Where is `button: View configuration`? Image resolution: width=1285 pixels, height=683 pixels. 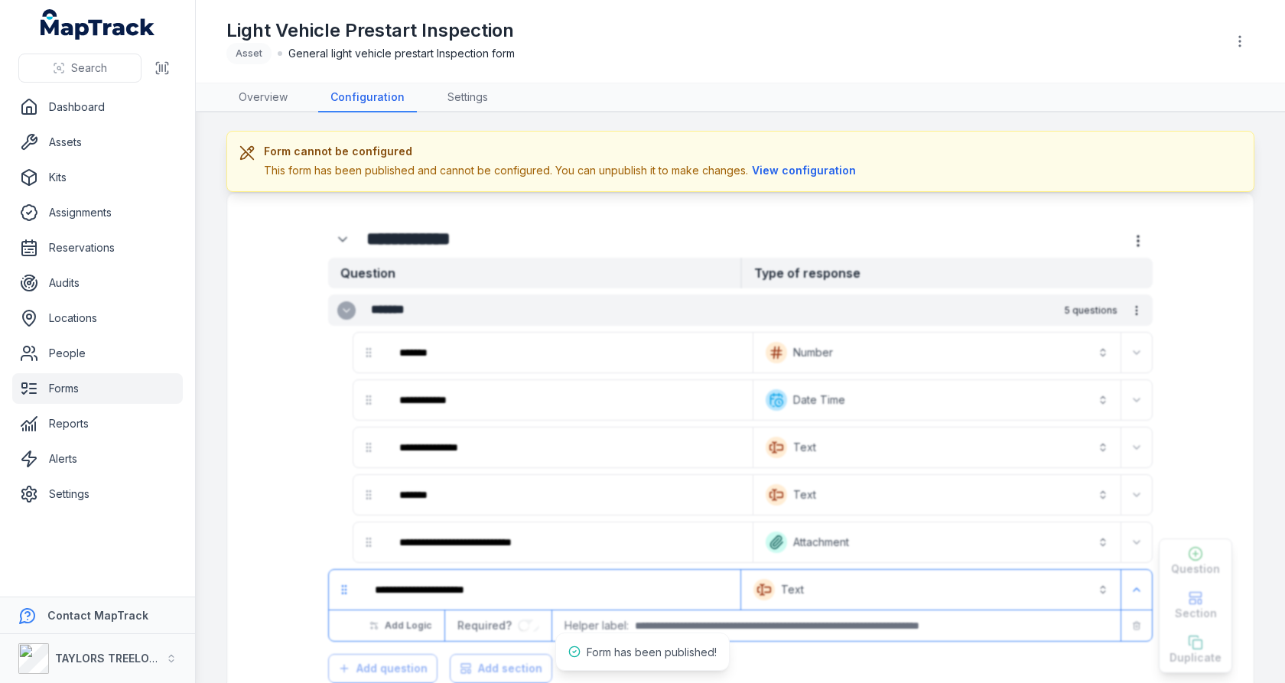
button: View configuration is located at coordinates (804, 171).